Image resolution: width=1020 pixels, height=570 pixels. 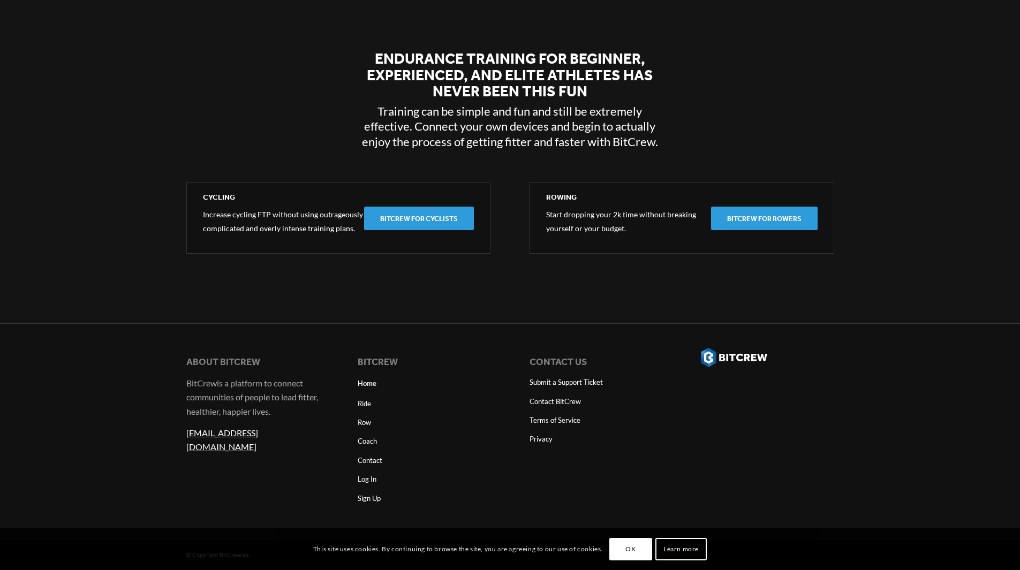 What do you see at coordinates (734, 358) in the screenshot?
I see `img: BitCrew` at bounding box center [734, 358].